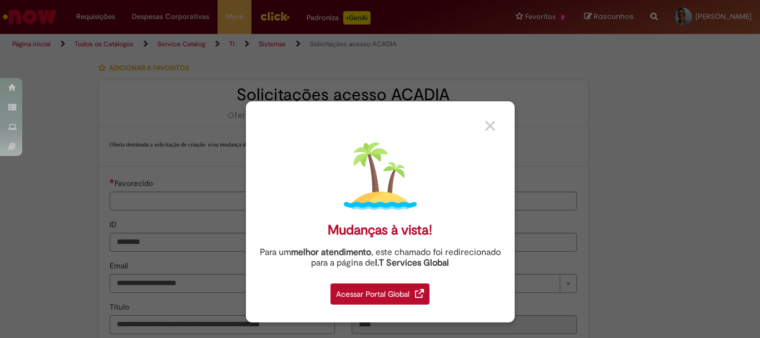 This screenshot has width=760, height=338. What do you see at coordinates (380, 230) in the screenshot?
I see `div: Mudanças à vista!` at bounding box center [380, 230].